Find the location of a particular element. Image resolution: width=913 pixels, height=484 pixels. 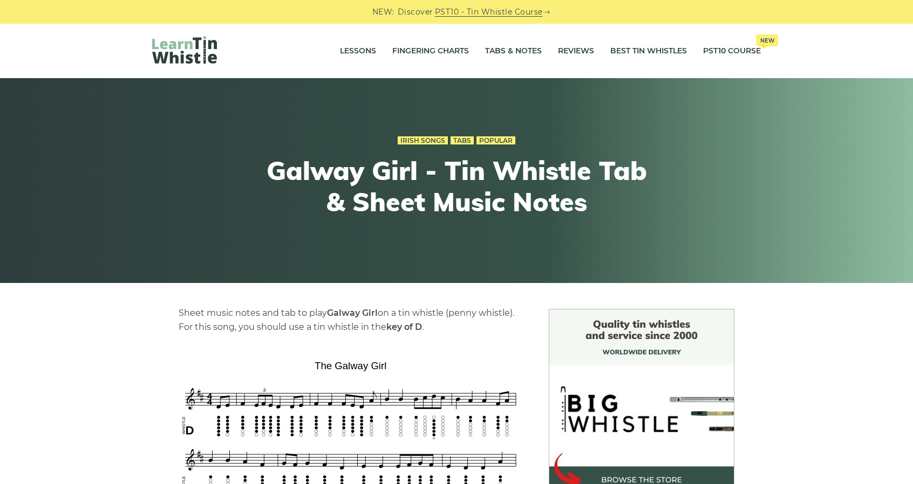

strong: Galway Girl is located at coordinates (352, 313).